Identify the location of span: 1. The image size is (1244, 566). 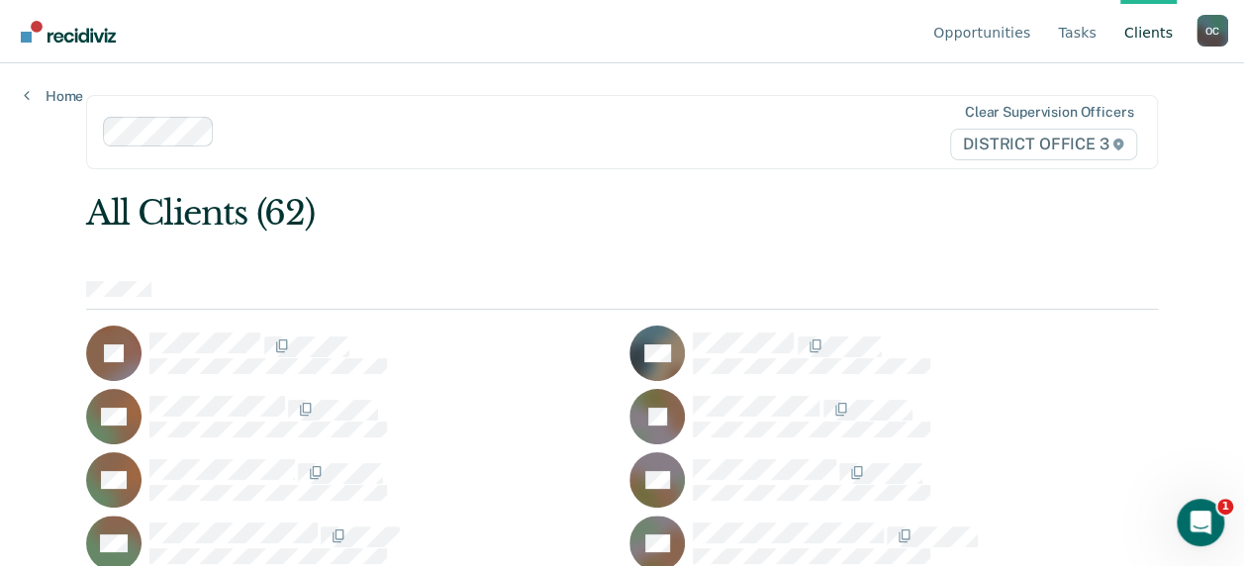
(1225, 507).